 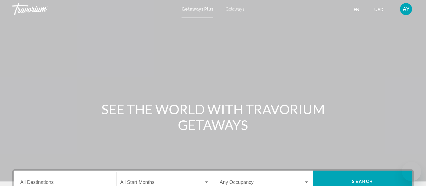 What do you see at coordinates (363, 182) in the screenshot?
I see `span: Search` at bounding box center [363, 182].